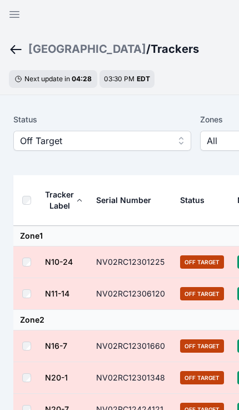 The height and width of the screenshot is (410, 239). What do you see at coordinates (64, 200) in the screenshot?
I see `button: Tracker Label` at bounding box center [64, 200].